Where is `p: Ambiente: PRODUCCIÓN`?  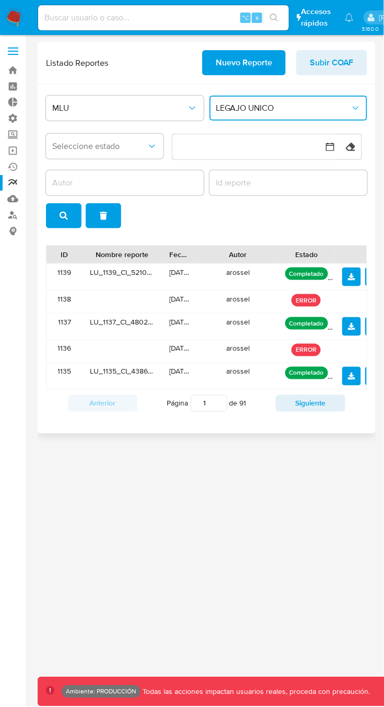 p: Ambiente: PRODUCCIÓN is located at coordinates (101, 692).